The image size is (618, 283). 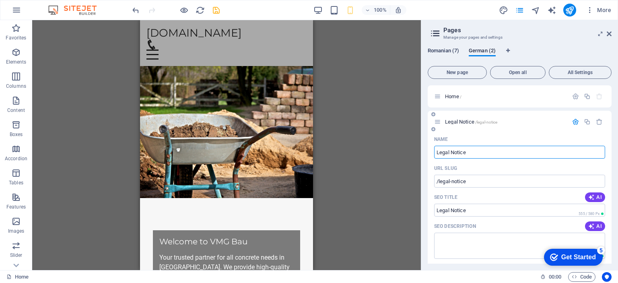 I want to click on span: More, so click(x=598, y=10).